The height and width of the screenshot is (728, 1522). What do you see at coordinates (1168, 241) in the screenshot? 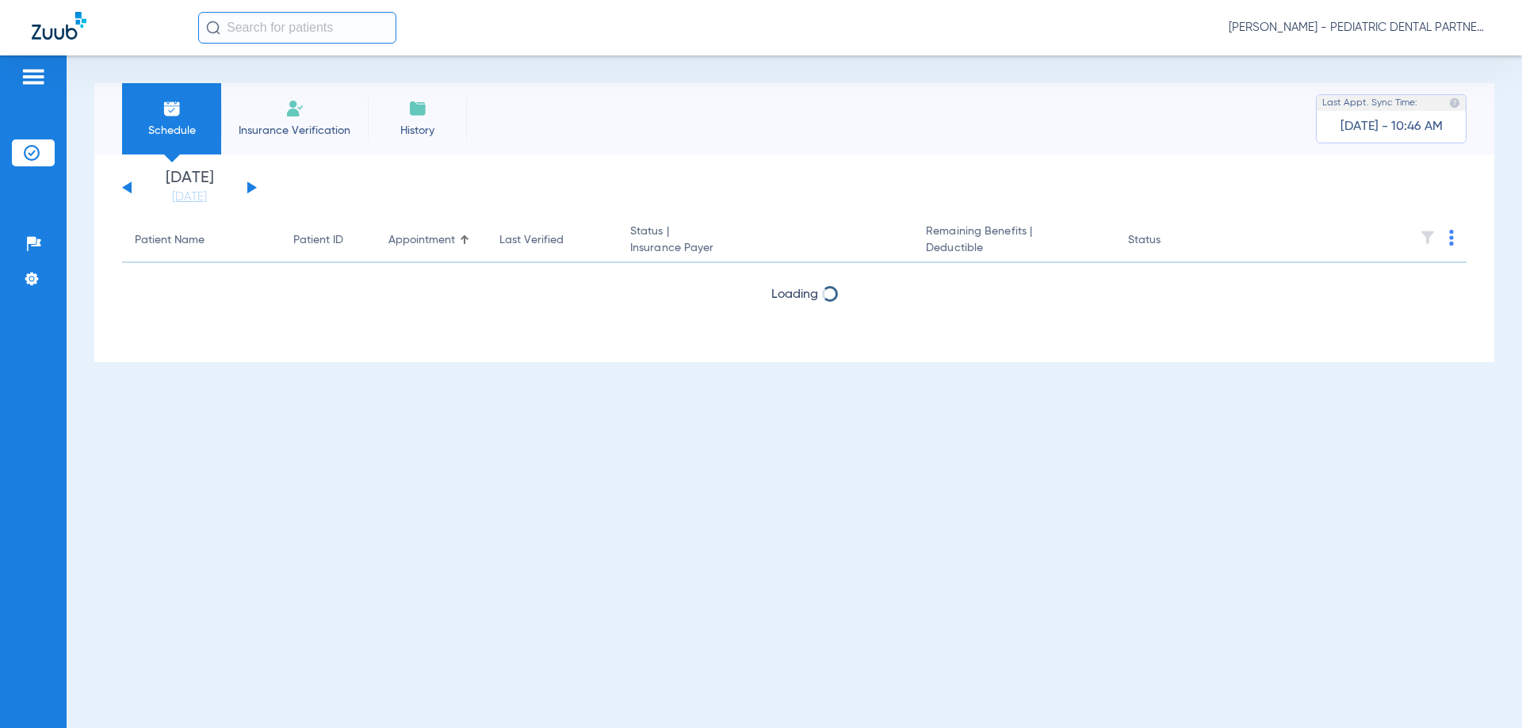
I see `th: Status` at bounding box center [1168, 241].